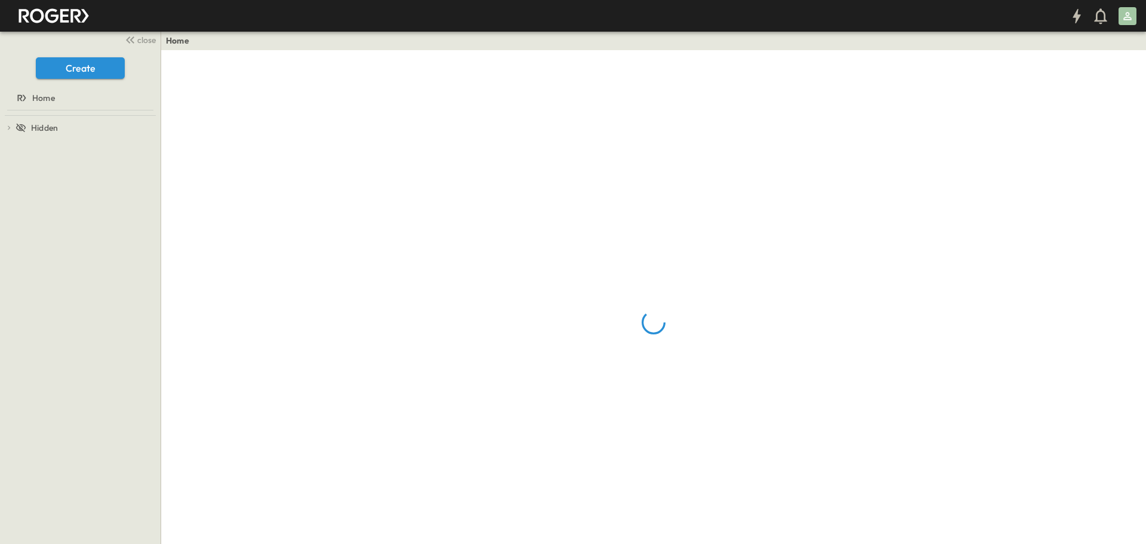  Describe the element at coordinates (146, 40) in the screenshot. I see `span: close` at that location.